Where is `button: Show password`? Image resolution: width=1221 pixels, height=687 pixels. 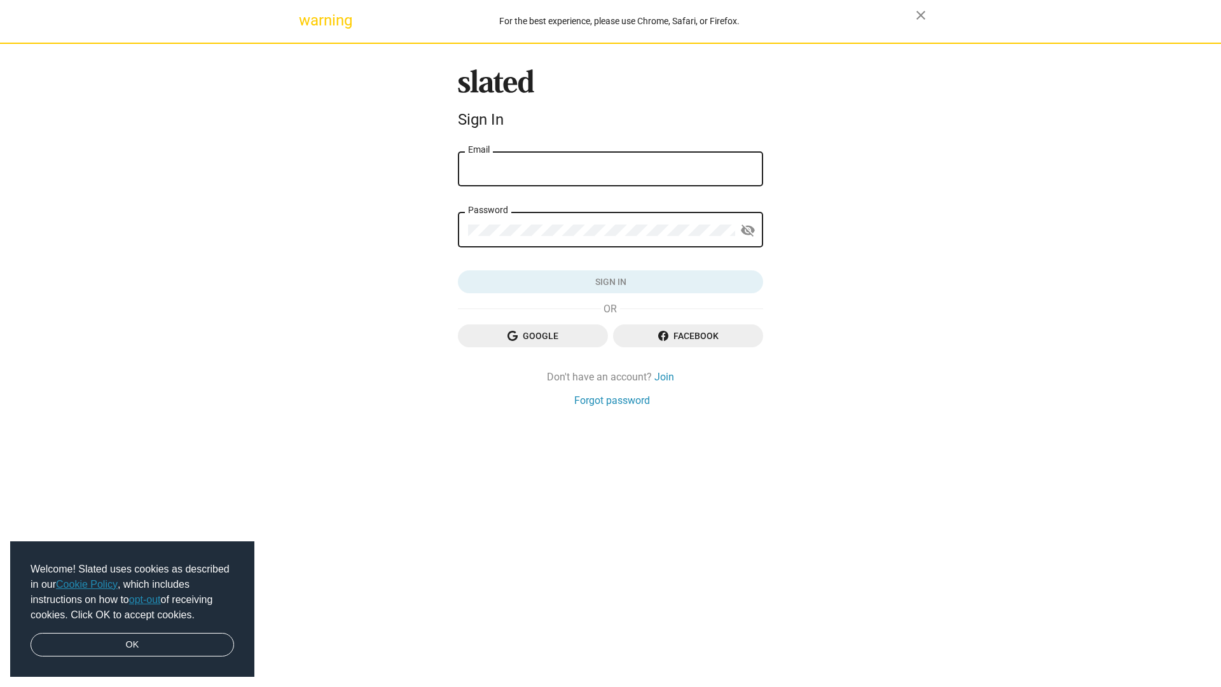 button: Show password is located at coordinates (748, 231).